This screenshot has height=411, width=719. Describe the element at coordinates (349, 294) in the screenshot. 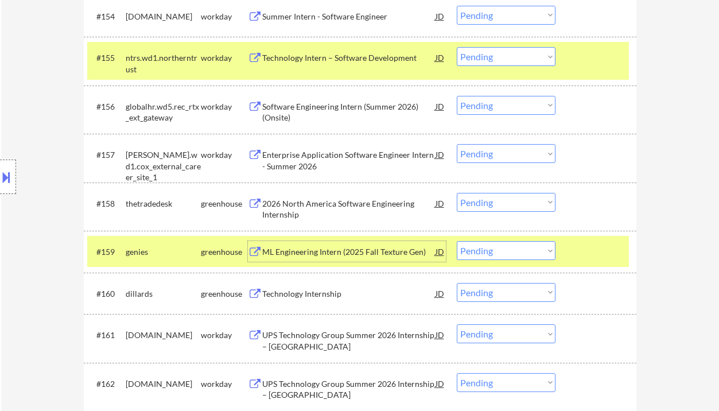

I see `div: Technology Internship` at that location.